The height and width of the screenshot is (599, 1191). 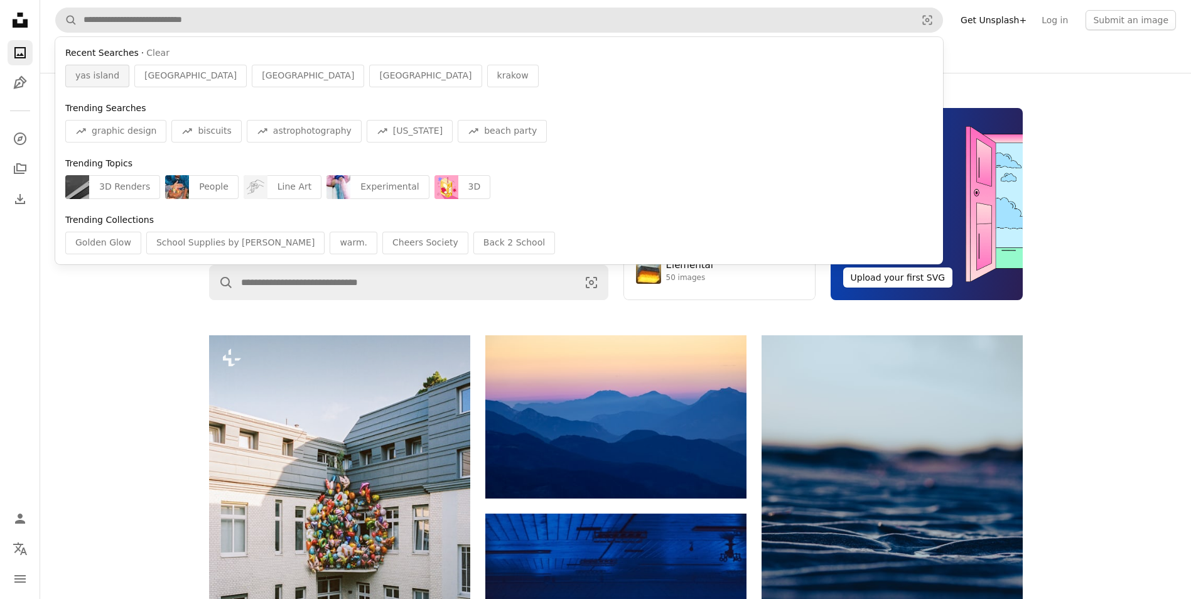 What do you see at coordinates (425, 243) in the screenshot?
I see `div: Cheers Society` at bounding box center [425, 243].